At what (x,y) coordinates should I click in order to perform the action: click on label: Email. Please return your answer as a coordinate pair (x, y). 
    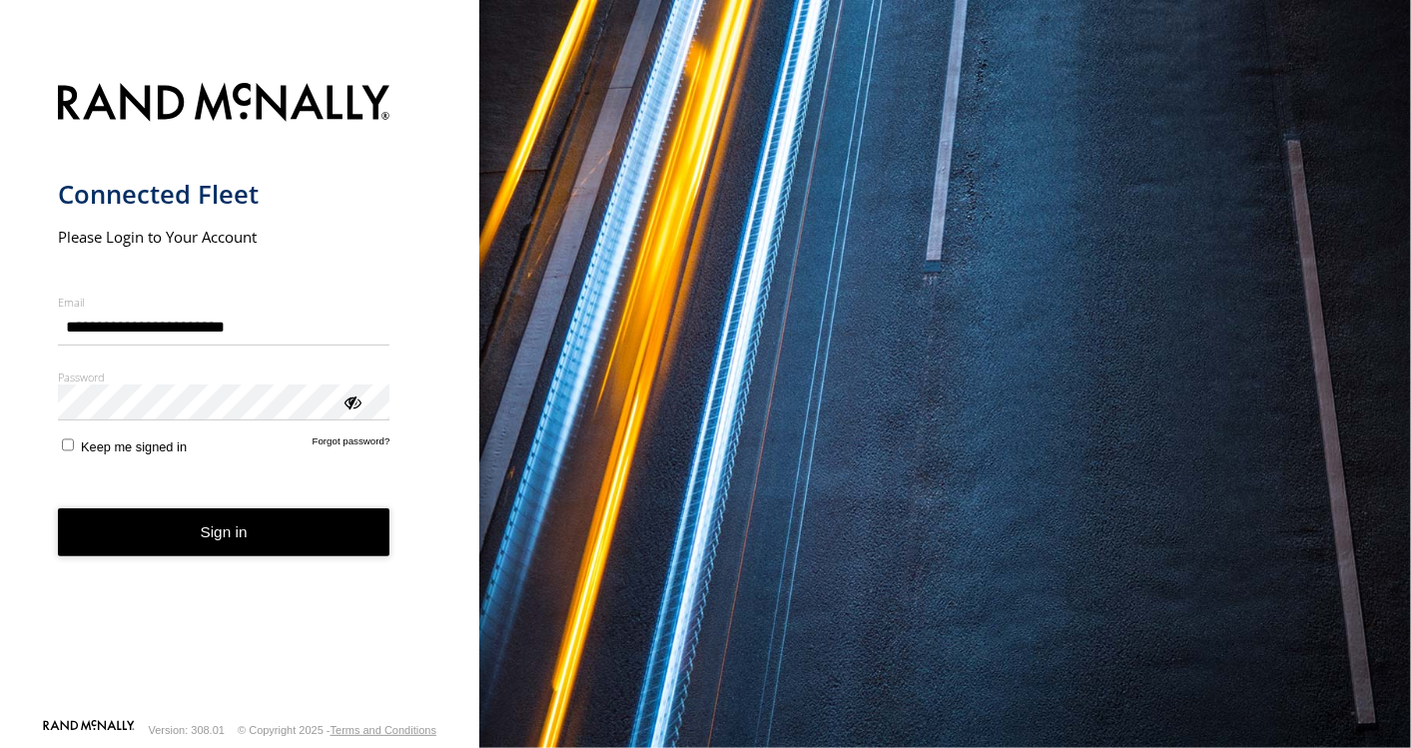
    Looking at the image, I should click on (224, 302).